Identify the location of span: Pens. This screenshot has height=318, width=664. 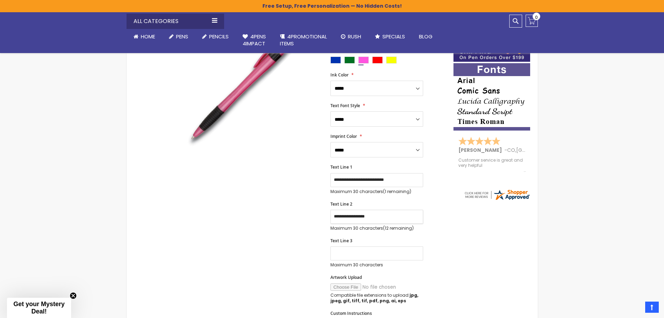
(182, 36).